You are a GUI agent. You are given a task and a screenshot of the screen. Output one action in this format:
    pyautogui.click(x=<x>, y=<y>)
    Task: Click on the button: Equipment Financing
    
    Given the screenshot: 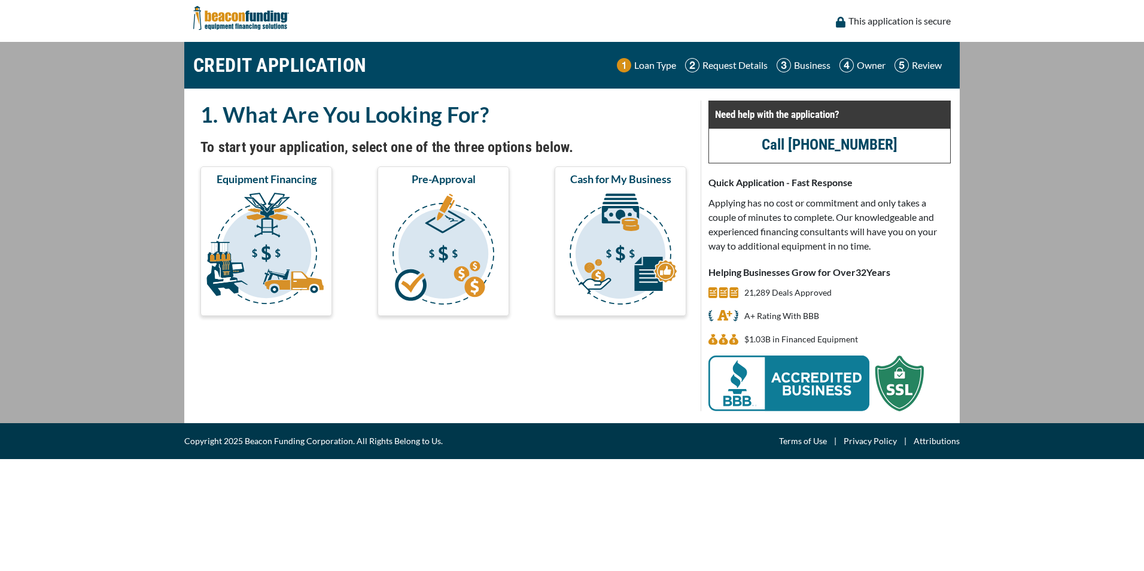 What is the action you would take?
    pyautogui.click(x=266, y=241)
    